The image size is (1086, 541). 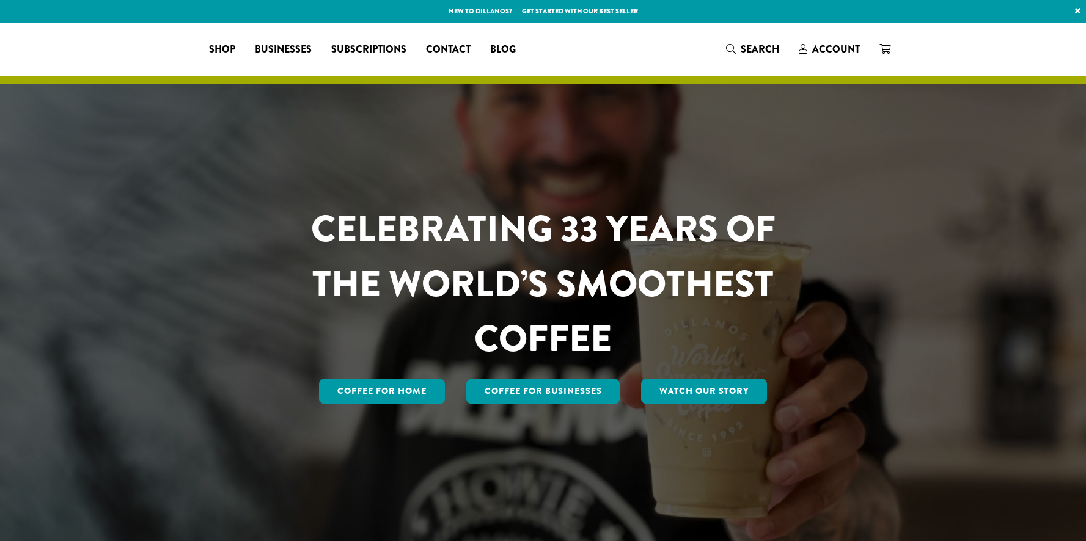 What do you see at coordinates (752, 49) in the screenshot?
I see `a: Search` at bounding box center [752, 49].